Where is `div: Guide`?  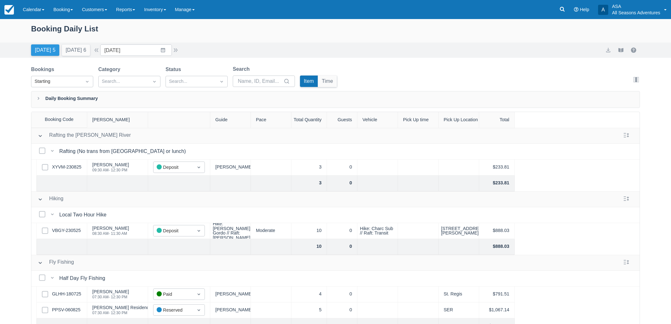
div: Guide is located at coordinates (231, 120).